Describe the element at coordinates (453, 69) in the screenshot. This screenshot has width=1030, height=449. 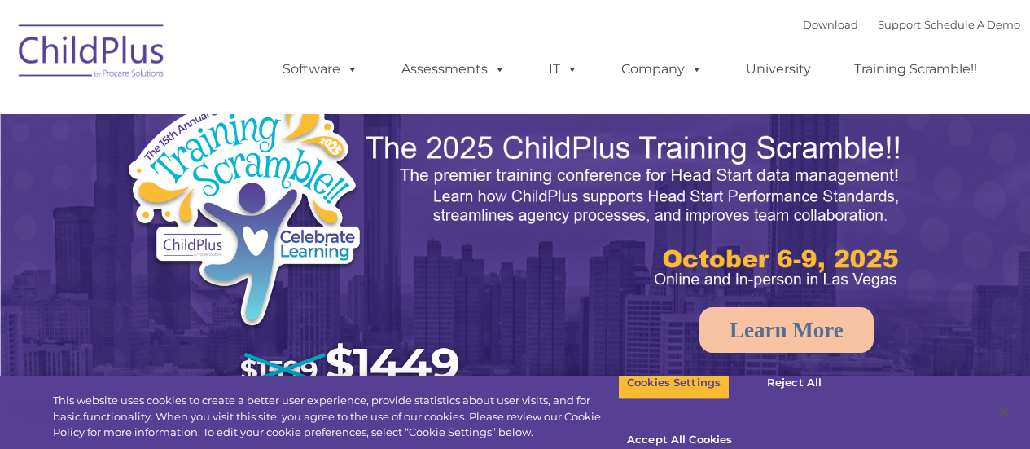
I see `a: Assessments` at that location.